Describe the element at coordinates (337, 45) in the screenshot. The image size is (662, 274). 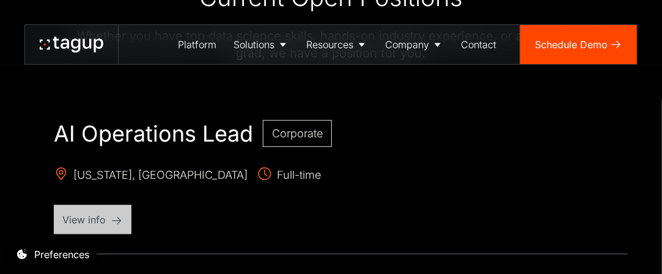
I see `a: Resources` at that location.